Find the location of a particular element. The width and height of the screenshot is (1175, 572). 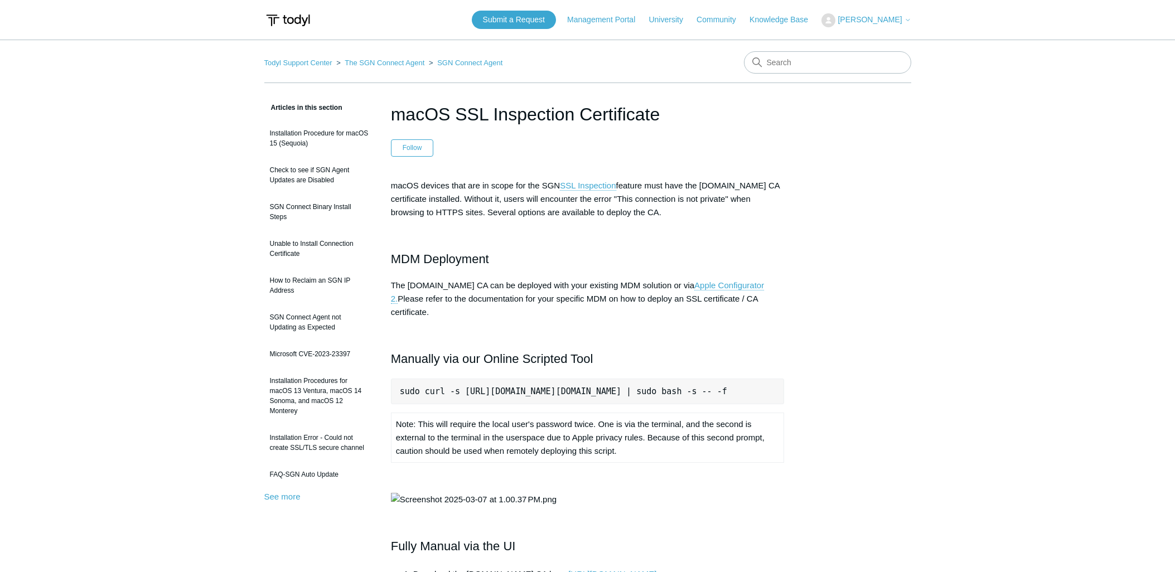

a: Installation Procedure for macOS 15 (Sequoia) is located at coordinates (319, 138).